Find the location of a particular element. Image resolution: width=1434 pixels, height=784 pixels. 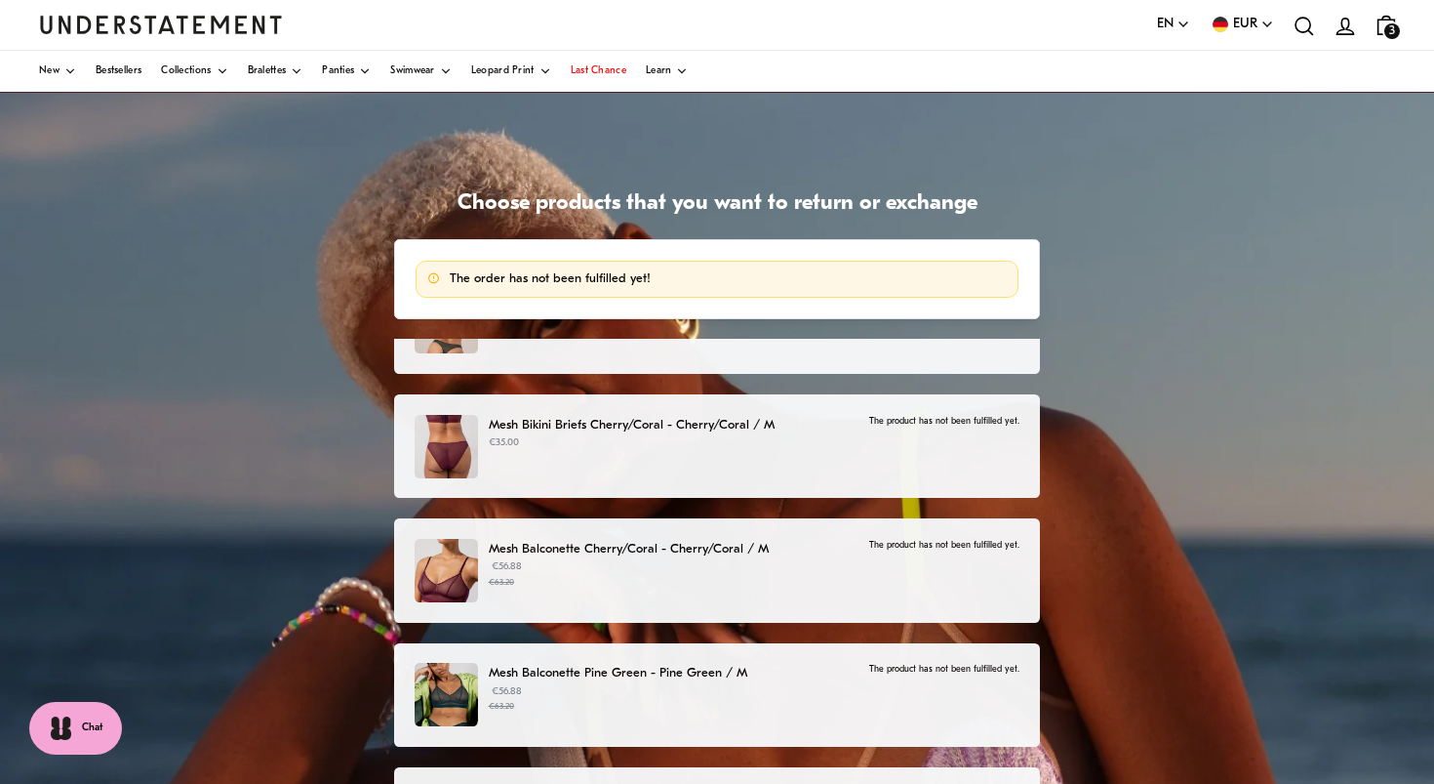

span: EUR is located at coordinates (1245, 24).